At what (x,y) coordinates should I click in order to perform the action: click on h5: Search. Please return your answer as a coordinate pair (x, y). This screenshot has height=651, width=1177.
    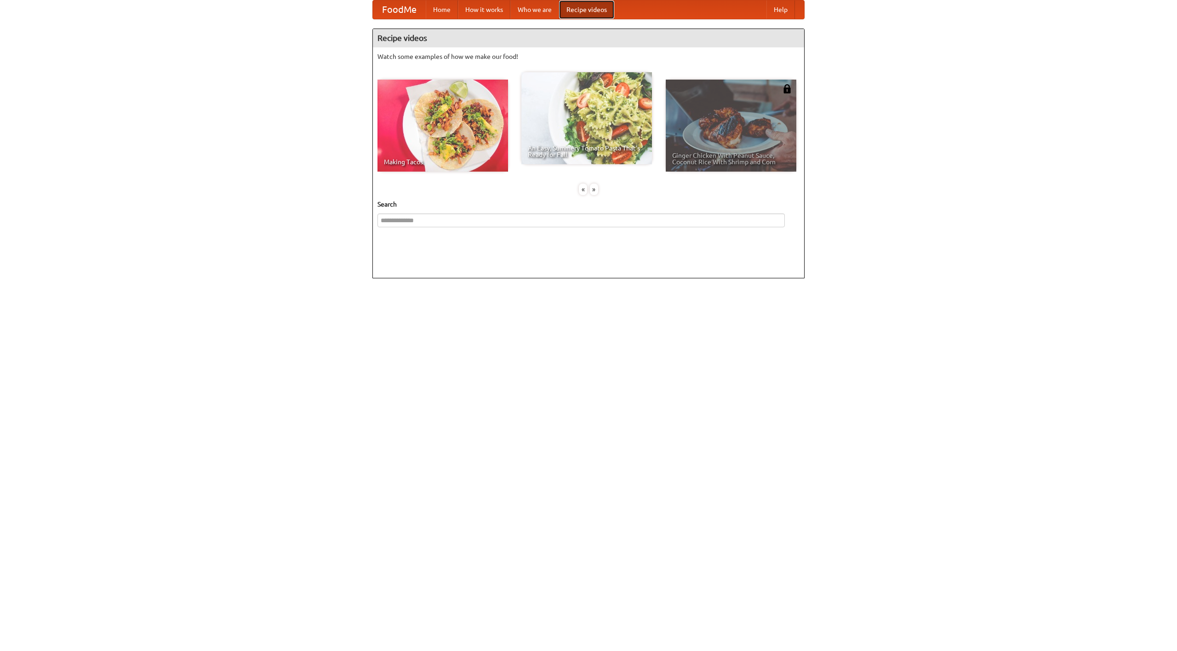
    Looking at the image, I should click on (589, 204).